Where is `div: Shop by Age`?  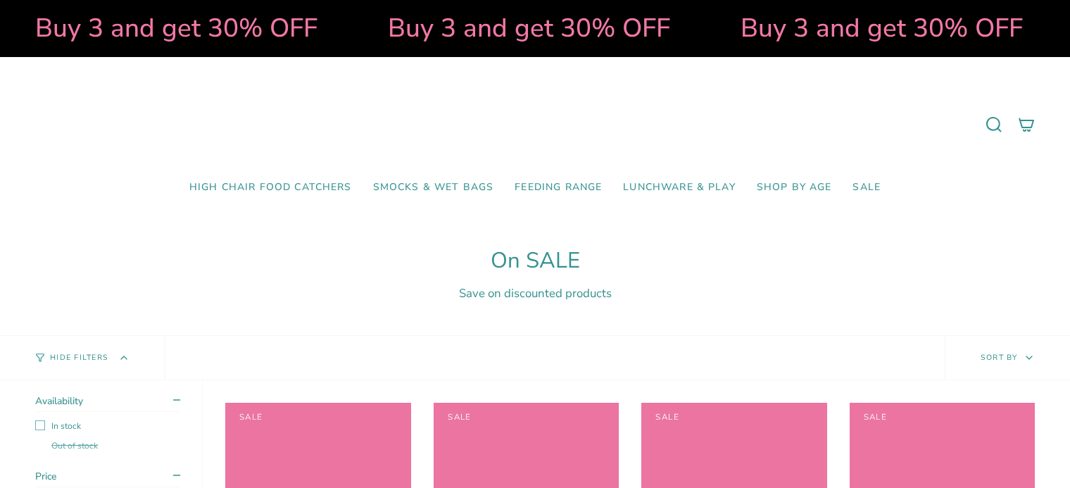 div: Shop by Age is located at coordinates (794, 187).